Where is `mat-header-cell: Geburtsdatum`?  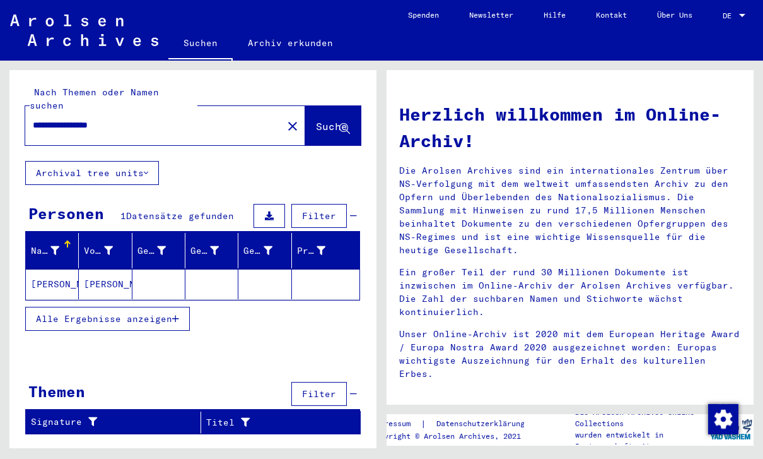
mat-header-cell: Geburtsdatum is located at coordinates (265, 250).